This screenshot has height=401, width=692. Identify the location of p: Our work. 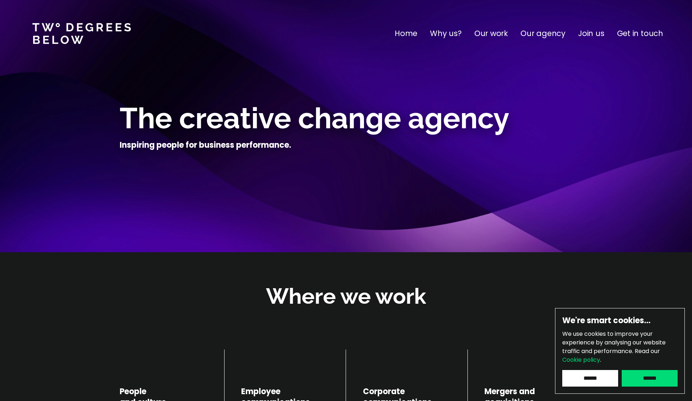
(491, 34).